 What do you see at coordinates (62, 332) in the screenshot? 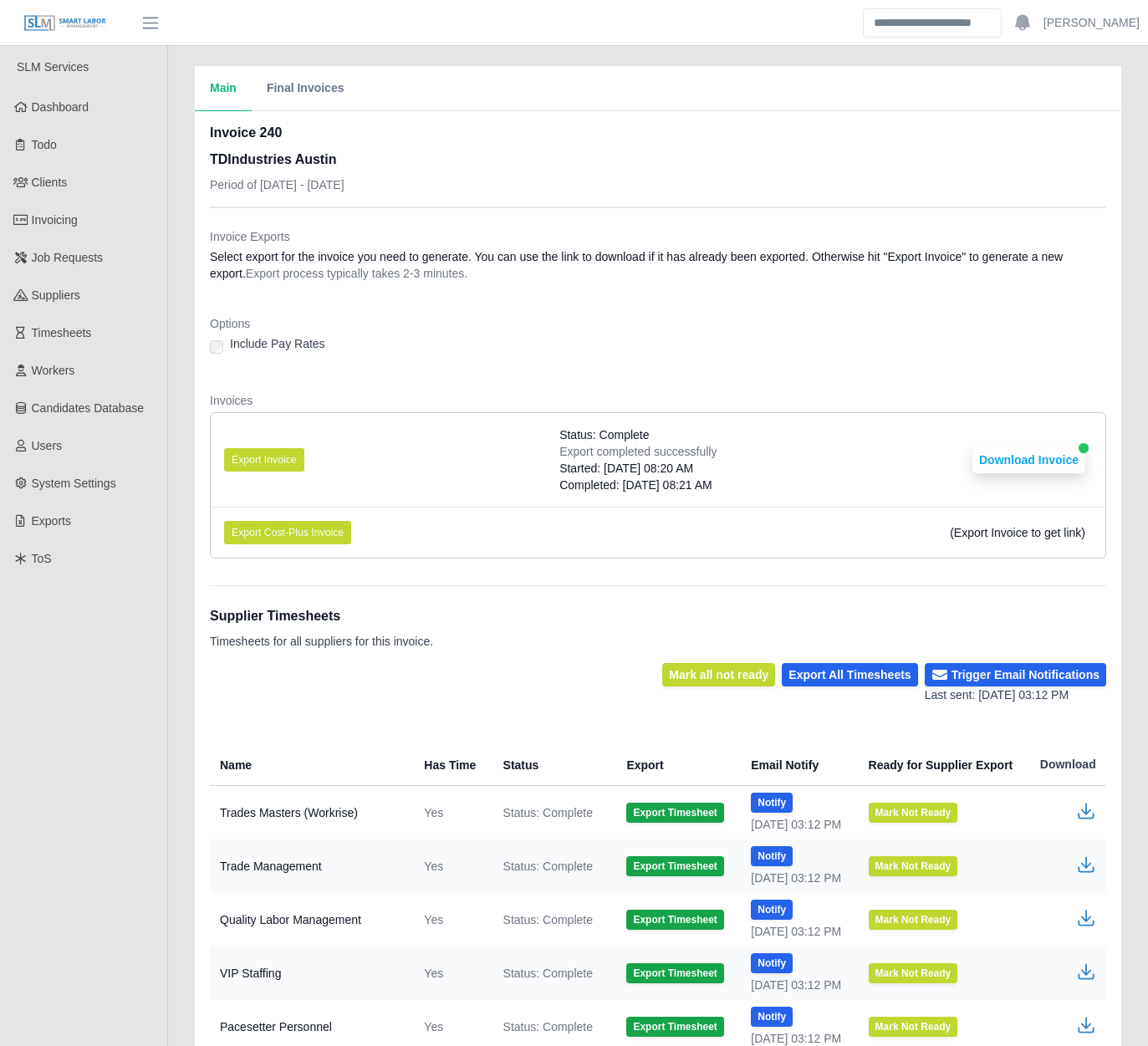
I see `span: Timesheets` at bounding box center [62, 332].